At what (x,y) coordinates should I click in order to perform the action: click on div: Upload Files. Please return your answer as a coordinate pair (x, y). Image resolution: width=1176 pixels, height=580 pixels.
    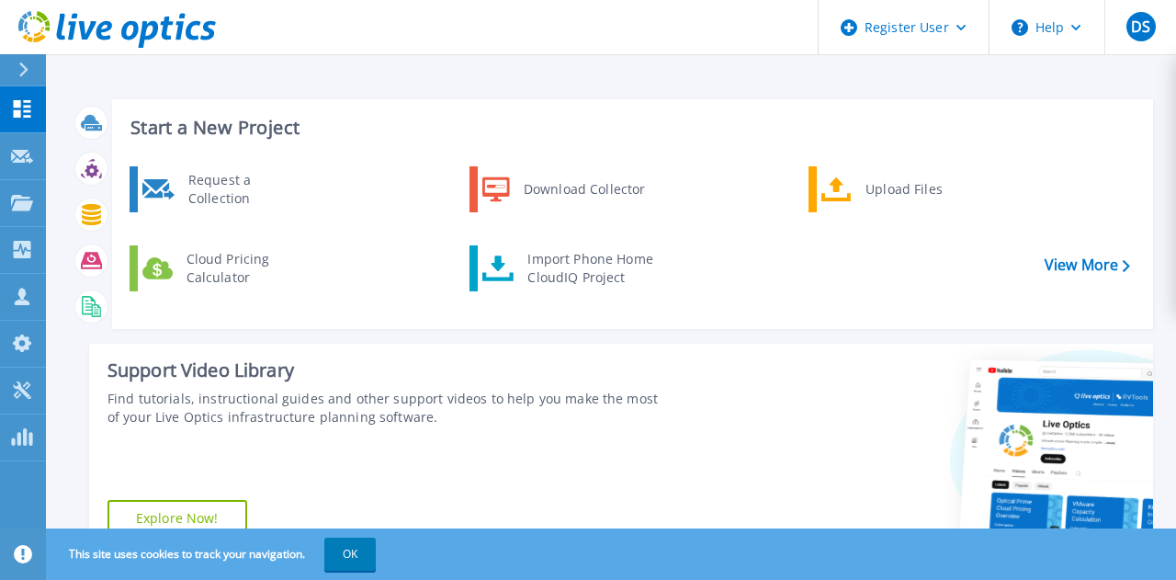
    Looking at the image, I should click on (924, 189).